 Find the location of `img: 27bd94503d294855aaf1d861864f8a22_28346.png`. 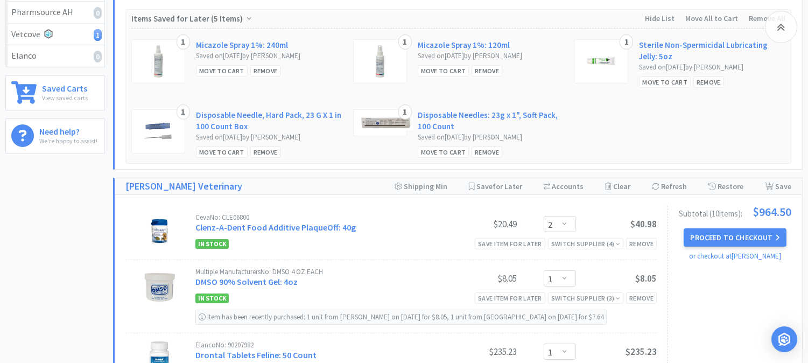

img: 27bd94503d294855aaf1d861864f8a22_28346.png is located at coordinates (158, 61).